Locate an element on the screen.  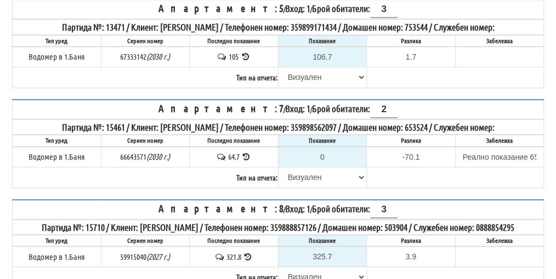
td: 66643571 is located at coordinates (145, 157).